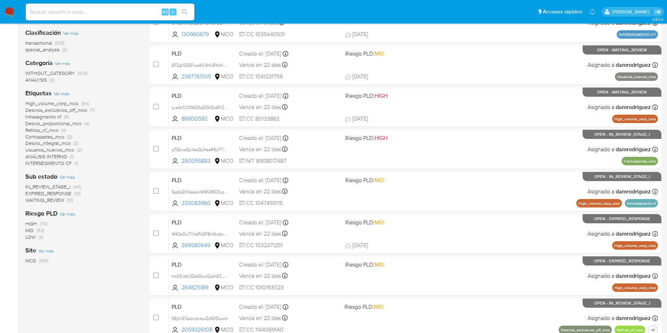  I want to click on span: Accesos rápidos, so click(562, 12).